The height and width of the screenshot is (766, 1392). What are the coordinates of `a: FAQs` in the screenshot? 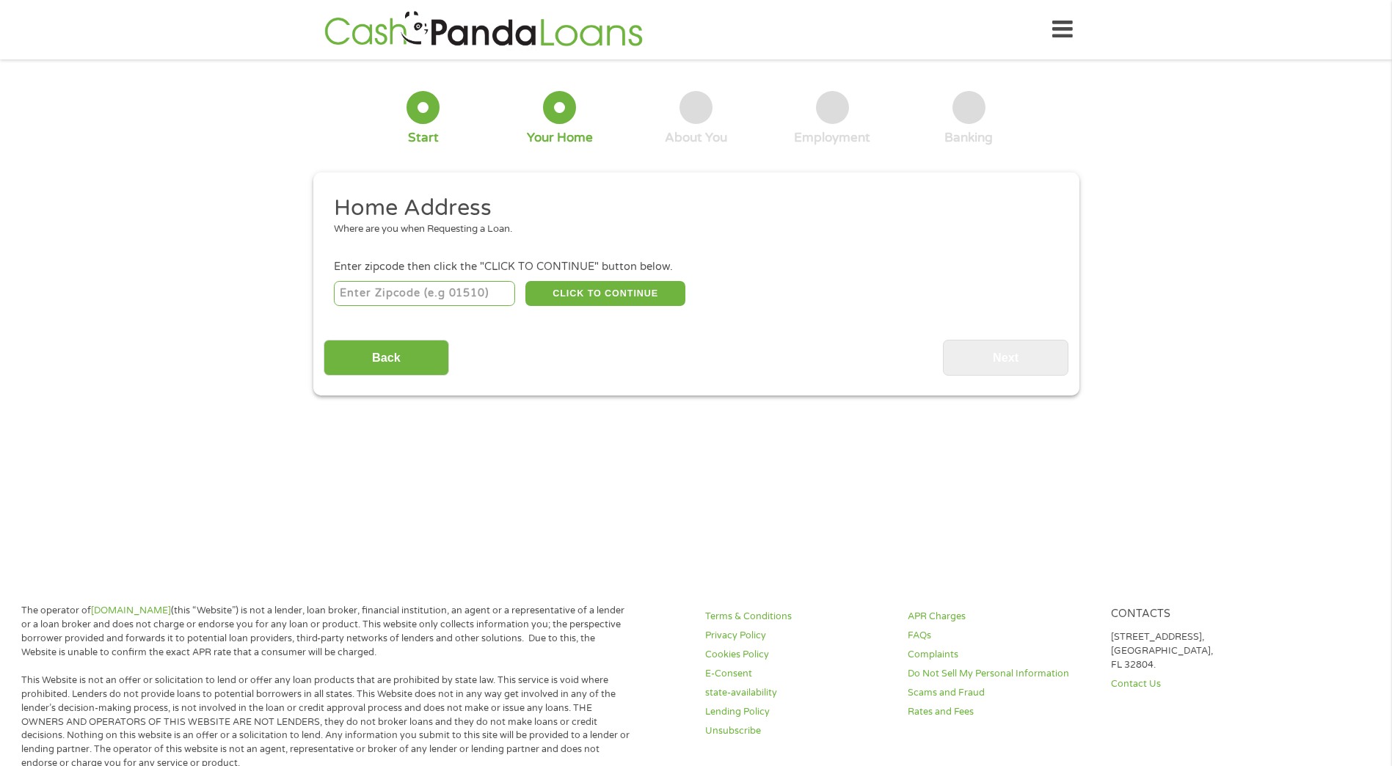 It's located at (1000, 635).